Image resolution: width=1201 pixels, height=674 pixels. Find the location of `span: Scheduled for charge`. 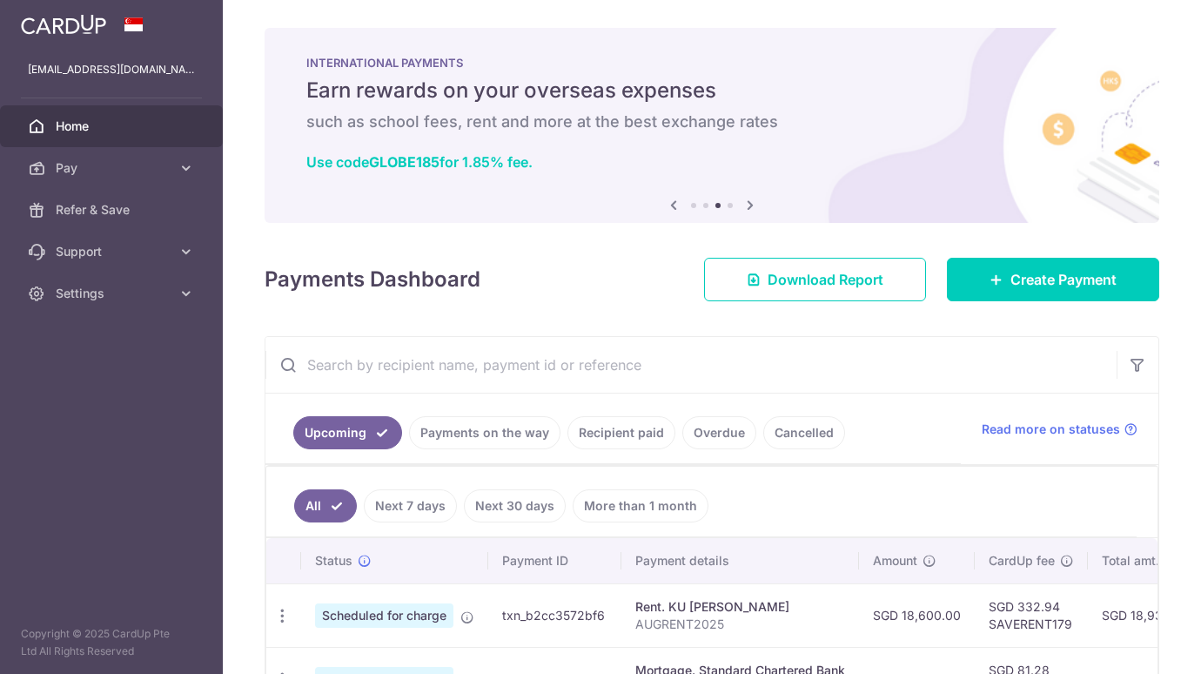

span: Scheduled for charge is located at coordinates (384, 615).